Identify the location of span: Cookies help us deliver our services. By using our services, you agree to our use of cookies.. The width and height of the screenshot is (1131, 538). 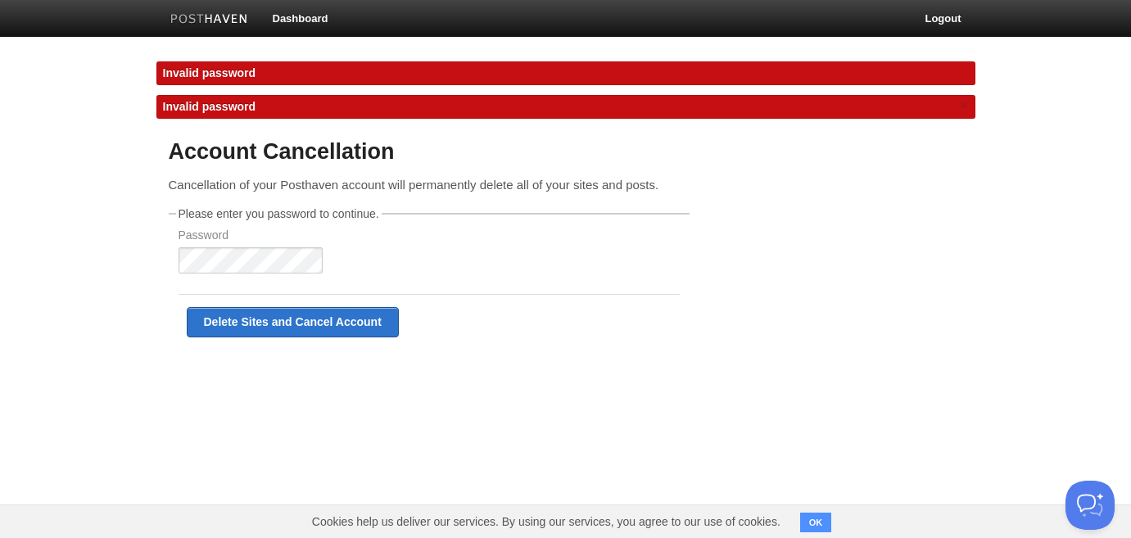
(546, 522).